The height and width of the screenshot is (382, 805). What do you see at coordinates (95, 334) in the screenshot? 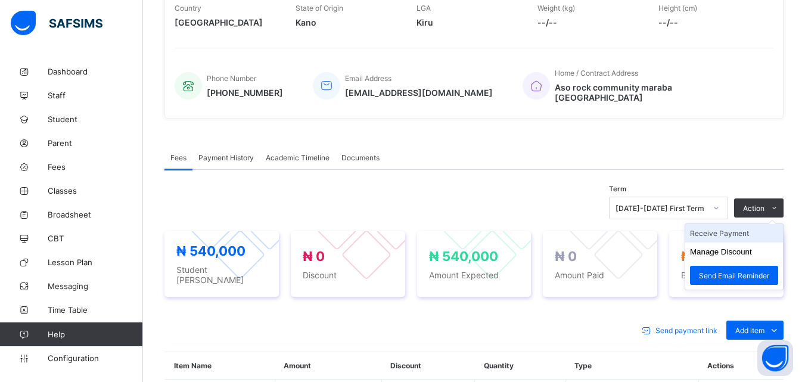
I see `span: Help` at bounding box center [95, 334].